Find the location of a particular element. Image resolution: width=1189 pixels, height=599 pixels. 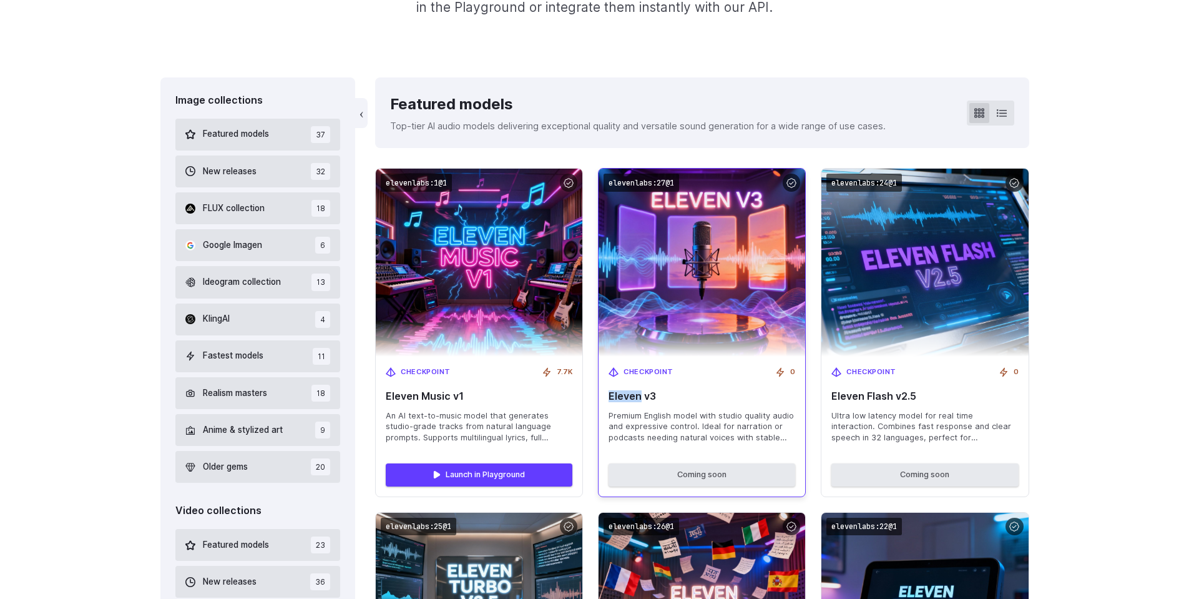

span: 36 is located at coordinates (320, 581).